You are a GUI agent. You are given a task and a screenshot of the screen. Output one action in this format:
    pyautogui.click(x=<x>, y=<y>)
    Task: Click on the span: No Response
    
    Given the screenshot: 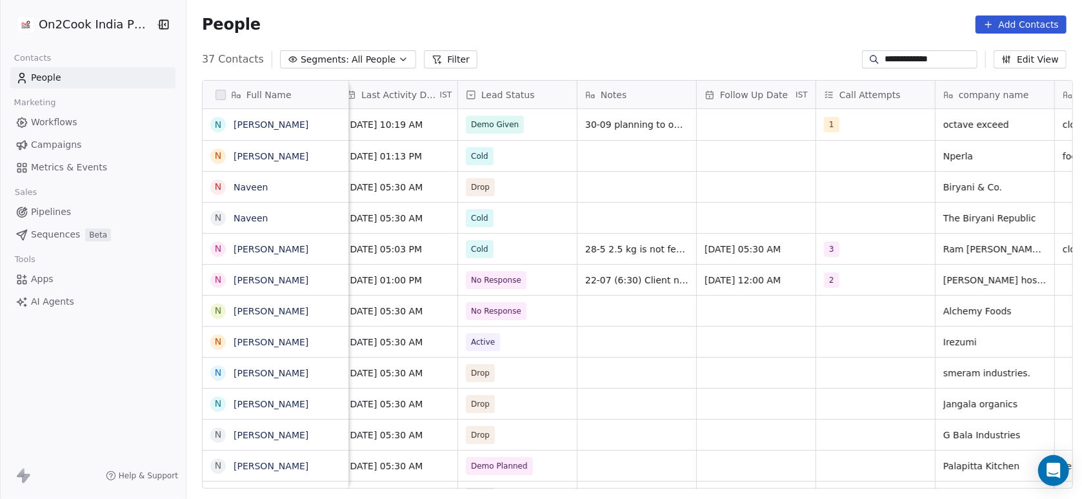 What is the action you would take?
    pyautogui.click(x=496, y=311)
    